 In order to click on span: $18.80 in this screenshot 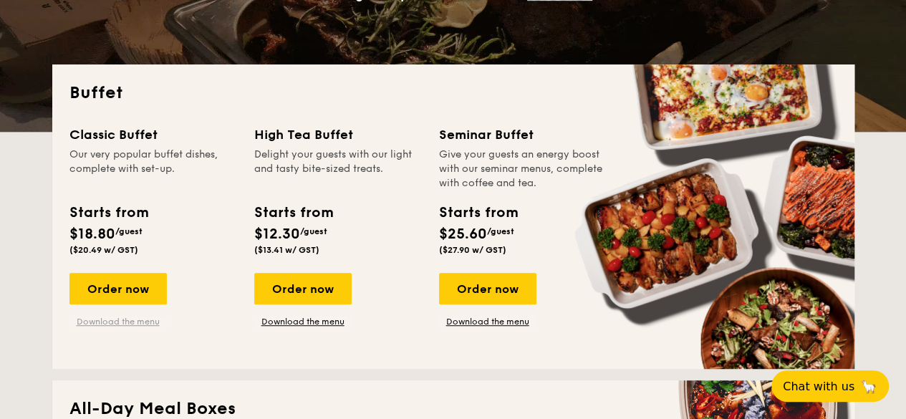, I will do `click(92, 234)`.